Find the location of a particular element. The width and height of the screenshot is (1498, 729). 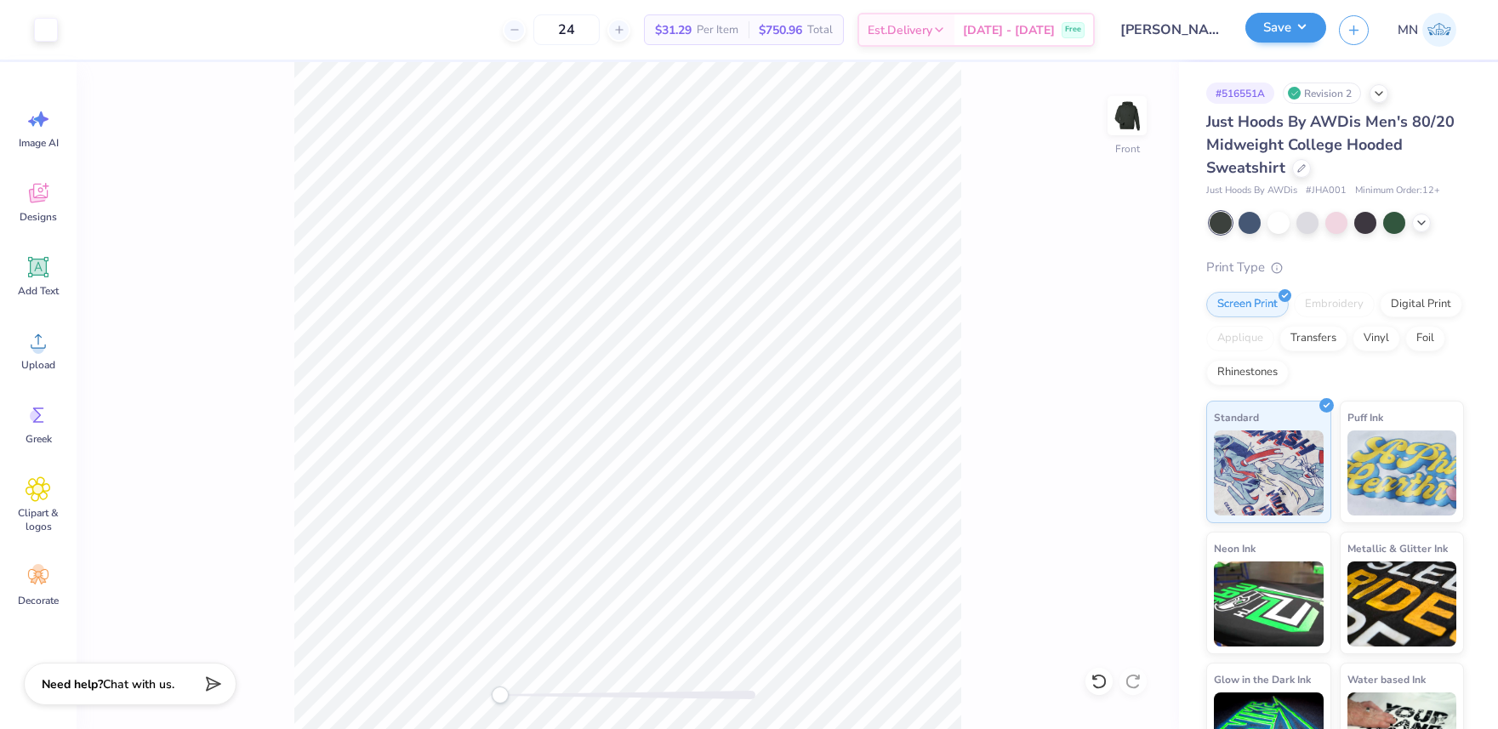

a: MN is located at coordinates (1426, 30).